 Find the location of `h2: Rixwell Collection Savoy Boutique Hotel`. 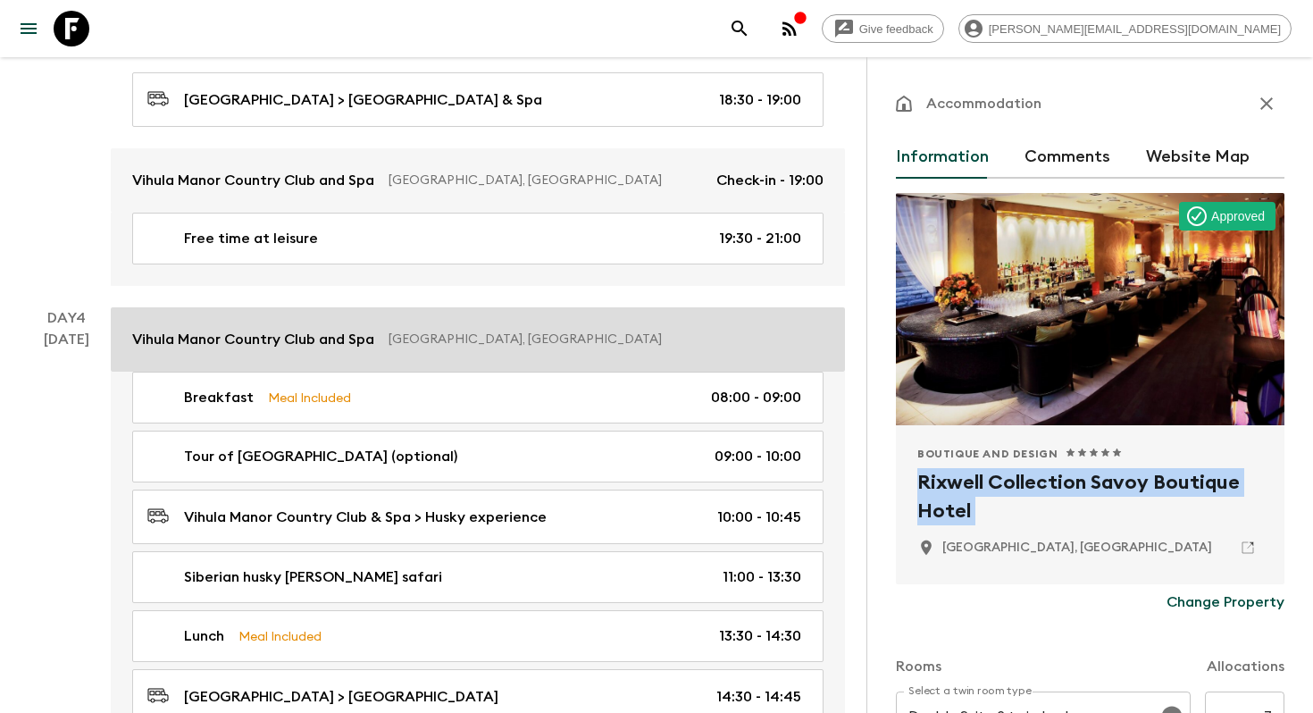

h2: Rixwell Collection Savoy Boutique Hotel is located at coordinates (1090, 497).